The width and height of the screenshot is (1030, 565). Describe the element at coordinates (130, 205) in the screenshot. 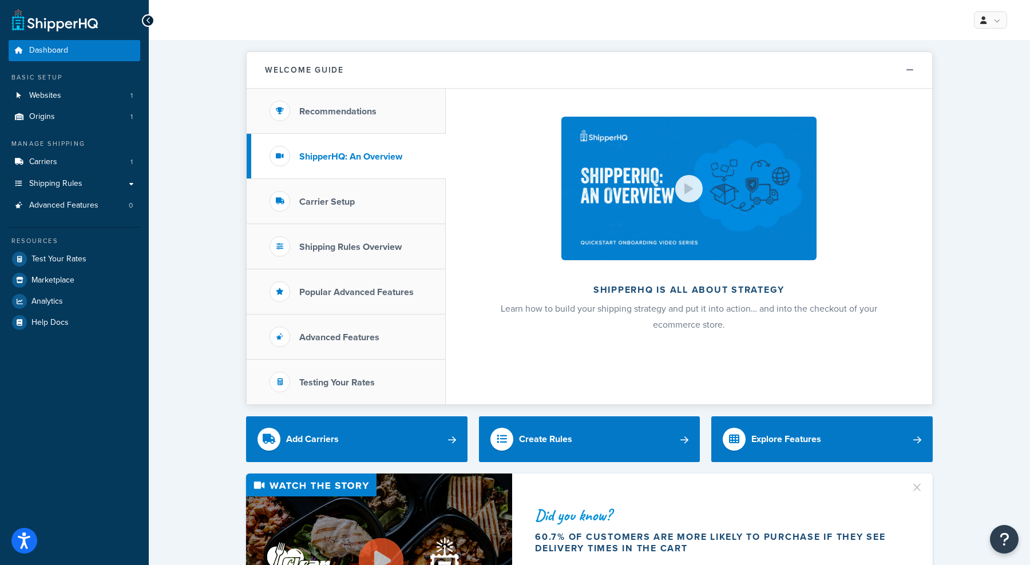

I see `span: 0` at that location.